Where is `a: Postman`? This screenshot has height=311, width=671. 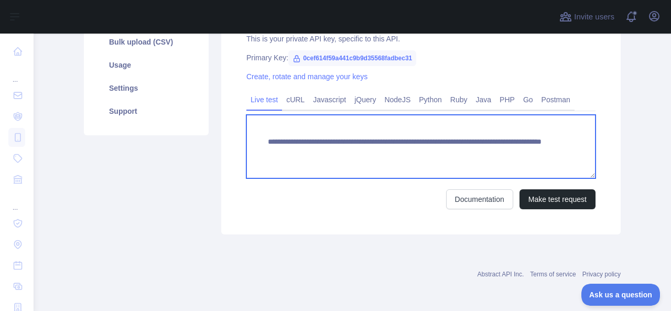
a: Postman is located at coordinates (556, 100).